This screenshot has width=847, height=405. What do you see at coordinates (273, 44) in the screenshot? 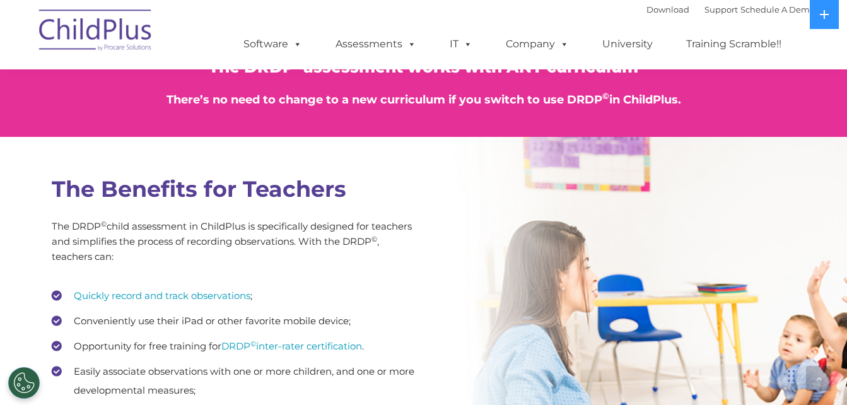
I see `a: Software` at bounding box center [273, 44].